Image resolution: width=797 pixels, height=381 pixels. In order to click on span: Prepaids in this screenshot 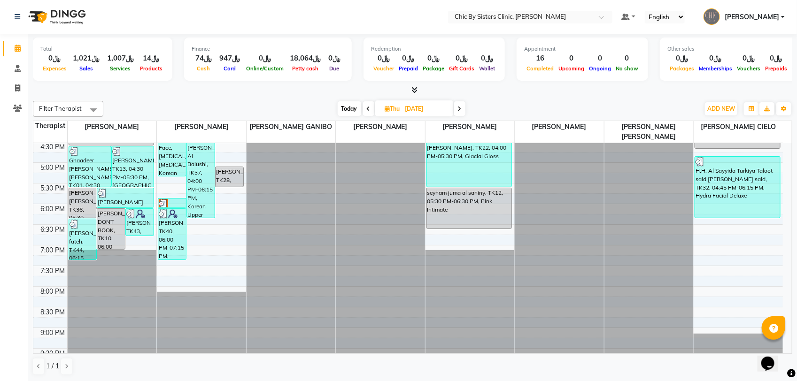, I will do `click(776, 69)`.